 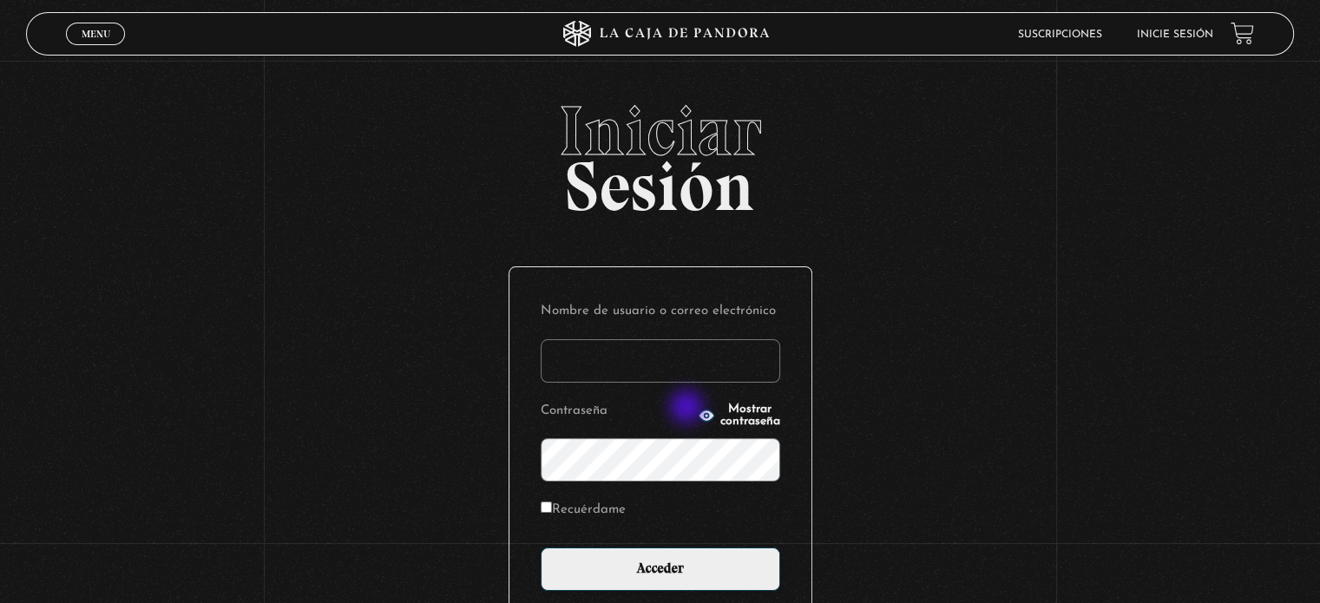 What do you see at coordinates (750, 416) in the screenshot?
I see `span: Mostrar contraseña` at bounding box center [750, 416].